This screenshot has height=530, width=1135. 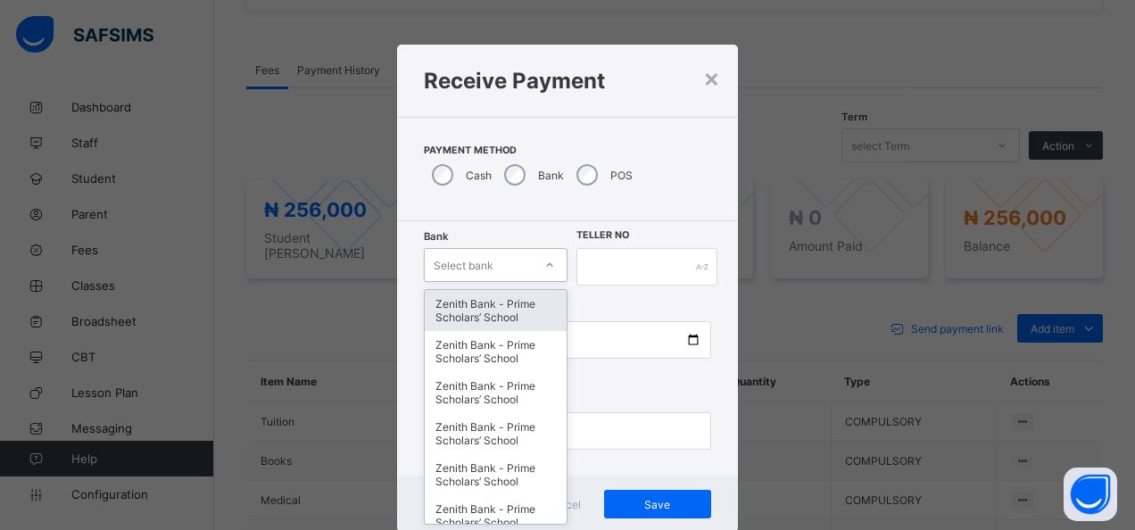 What do you see at coordinates (478, 175) in the screenshot?
I see `label: Cash` at bounding box center [478, 175].